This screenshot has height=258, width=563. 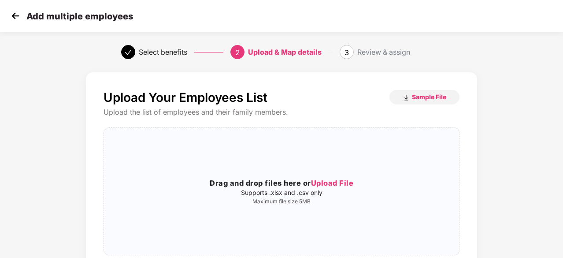 What do you see at coordinates (281, 183) in the screenshot?
I see `h3: Drag and drop files here or` at bounding box center [281, 183].